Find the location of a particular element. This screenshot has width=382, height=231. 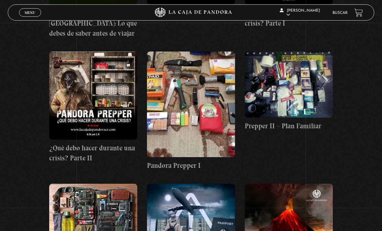

h4: ¿Qué debo hacer durante una crisis? Parte II is located at coordinates (93, 153).